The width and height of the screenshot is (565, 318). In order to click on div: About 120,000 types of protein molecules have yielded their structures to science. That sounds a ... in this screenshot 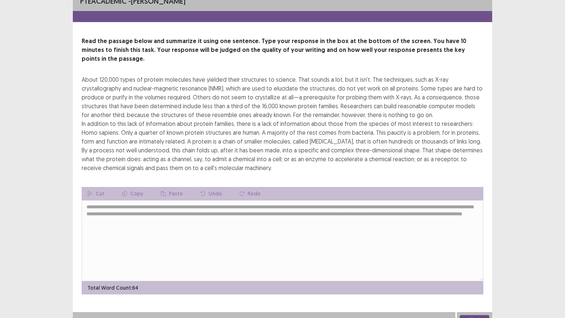, I will do `click(282, 124)`.